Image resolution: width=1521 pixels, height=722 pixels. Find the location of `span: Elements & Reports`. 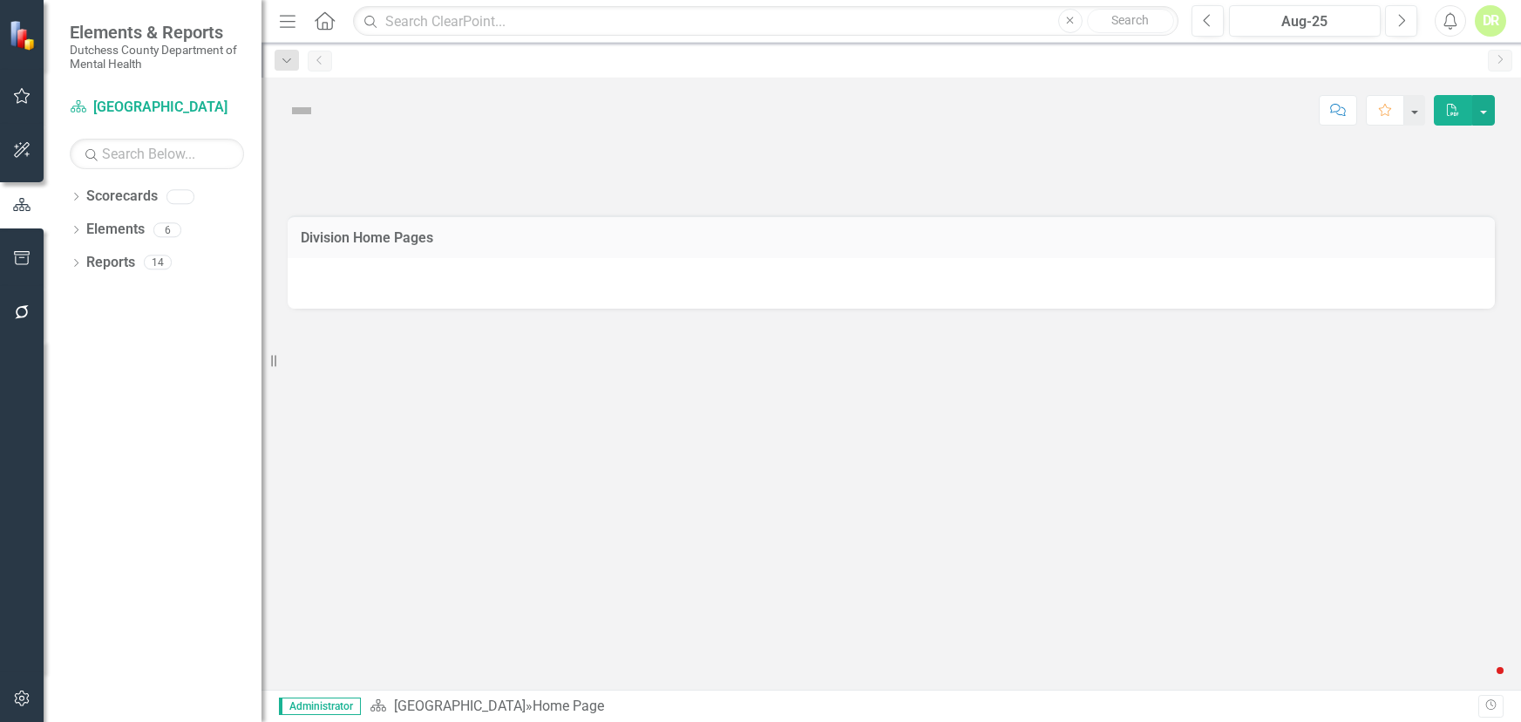

span: Elements & Reports is located at coordinates (157, 32).